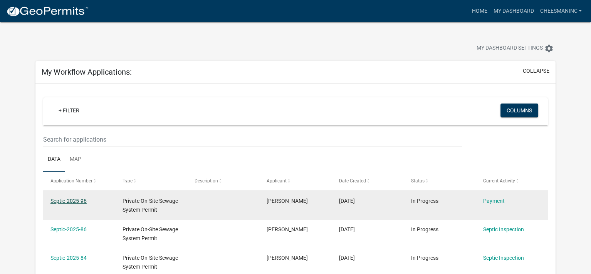  I want to click on span: 09/05/2025, so click(346, 201).